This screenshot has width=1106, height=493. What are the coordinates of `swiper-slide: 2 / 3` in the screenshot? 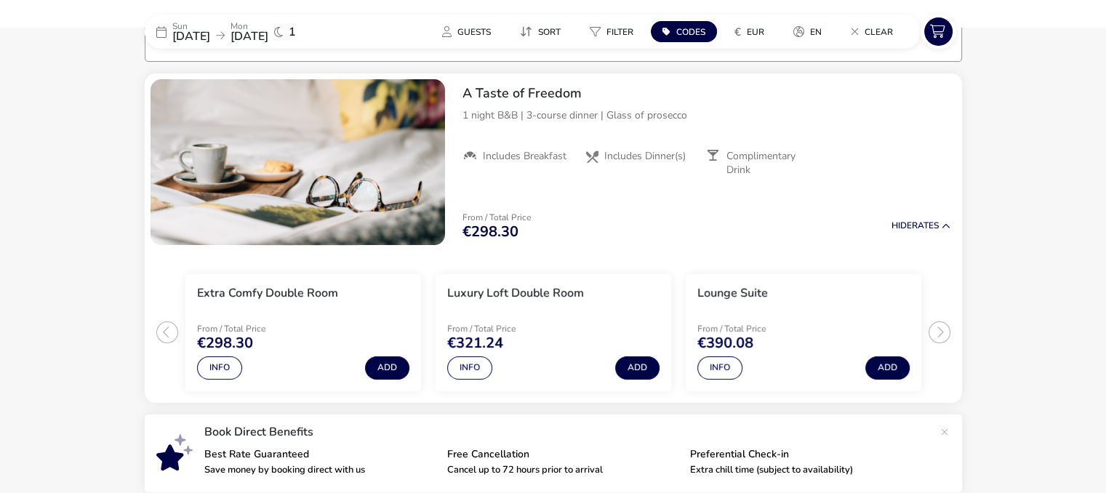 It's located at (553, 332).